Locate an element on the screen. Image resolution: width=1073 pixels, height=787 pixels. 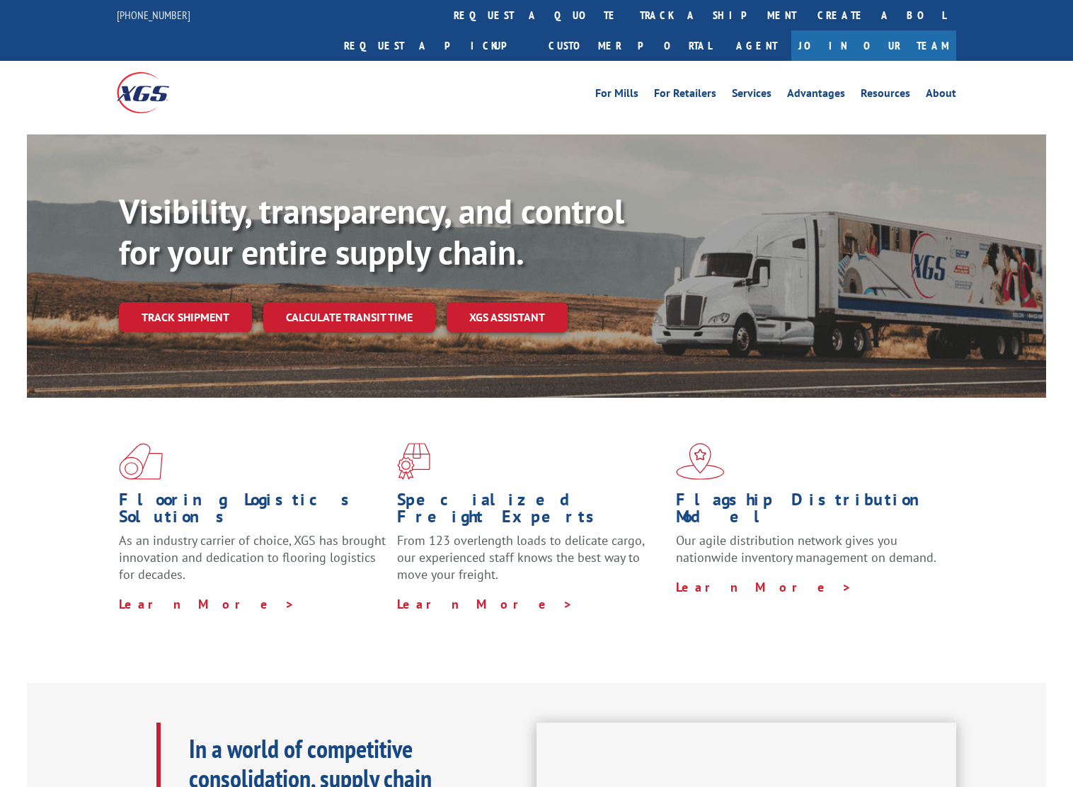
a: For Mills is located at coordinates (617, 96).